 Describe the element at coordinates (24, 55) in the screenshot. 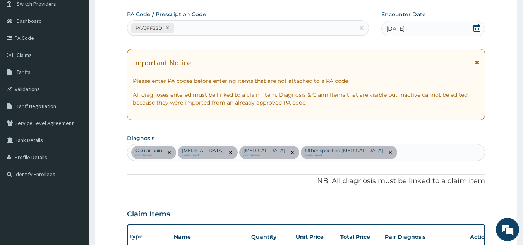

I see `span: Claims` at that location.